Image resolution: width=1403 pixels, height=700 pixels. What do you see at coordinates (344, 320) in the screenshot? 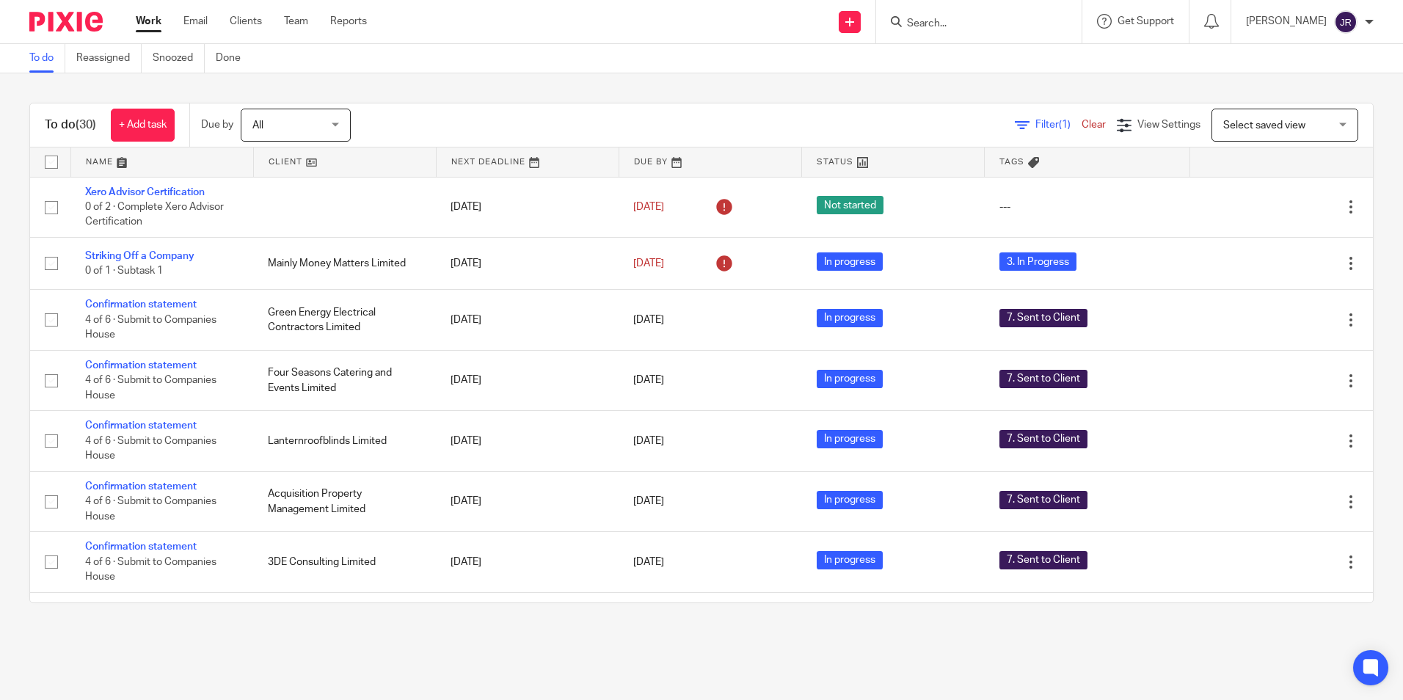
I see `td: Green Energy Electrical Contractors Limited` at bounding box center [344, 320].